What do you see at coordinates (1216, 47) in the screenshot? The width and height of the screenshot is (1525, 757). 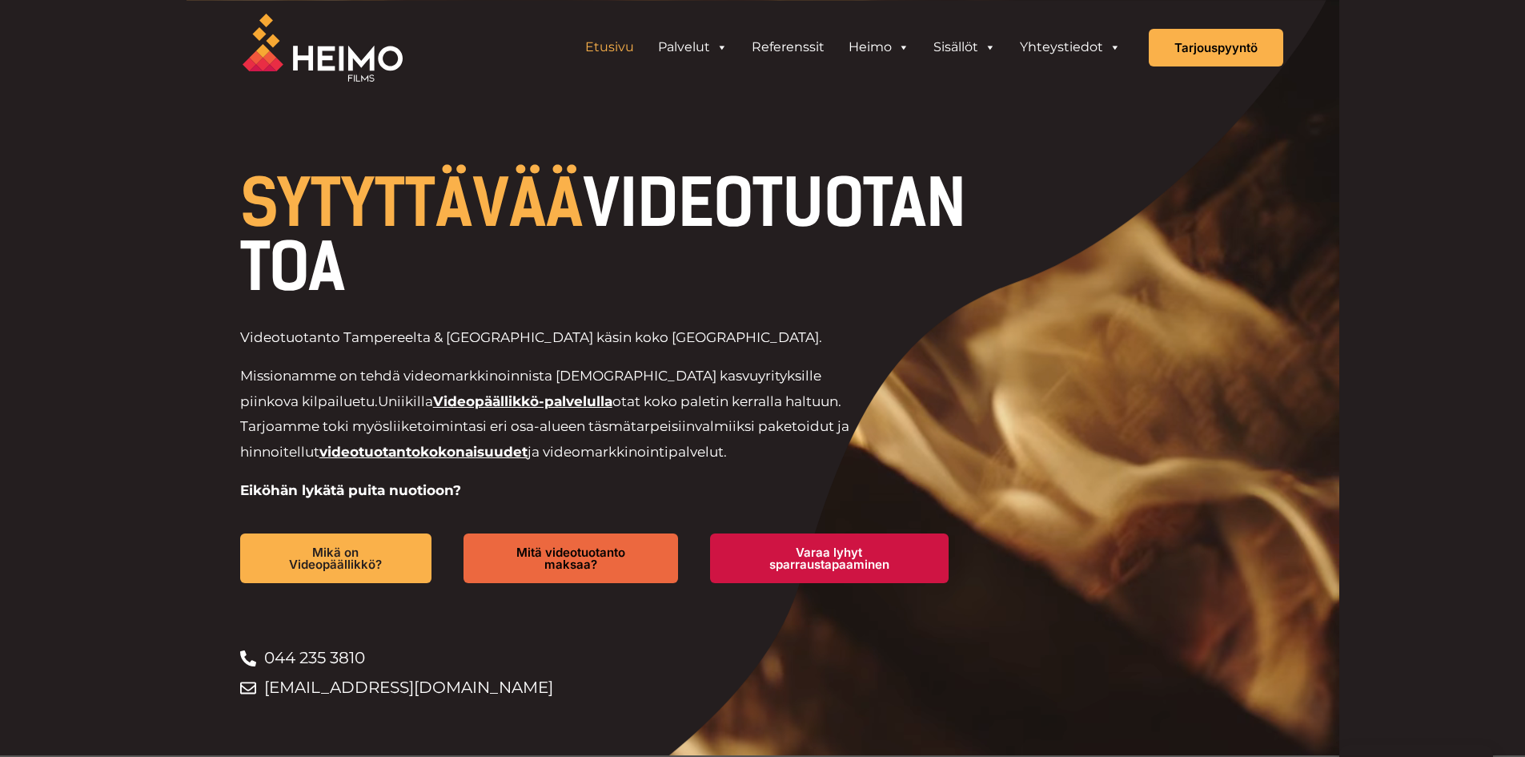 I see `a: Tarjouspyyntö` at bounding box center [1216, 47].